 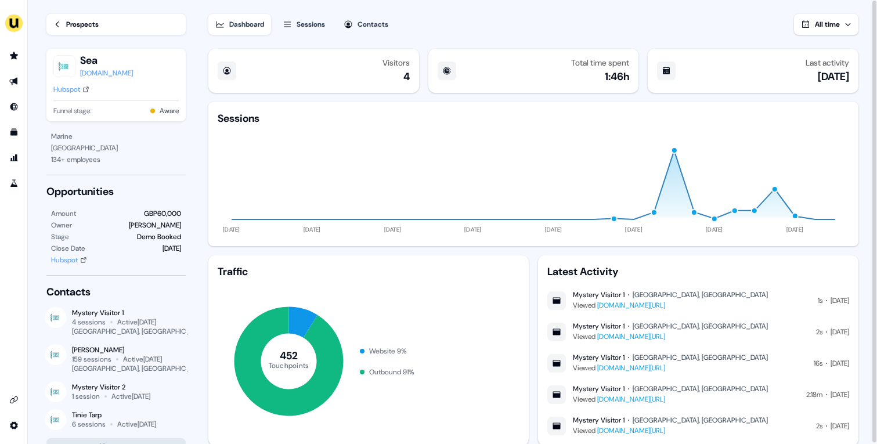 What do you see at coordinates (388, 351) in the screenshot?
I see `div: Website 9 %` at bounding box center [388, 351].